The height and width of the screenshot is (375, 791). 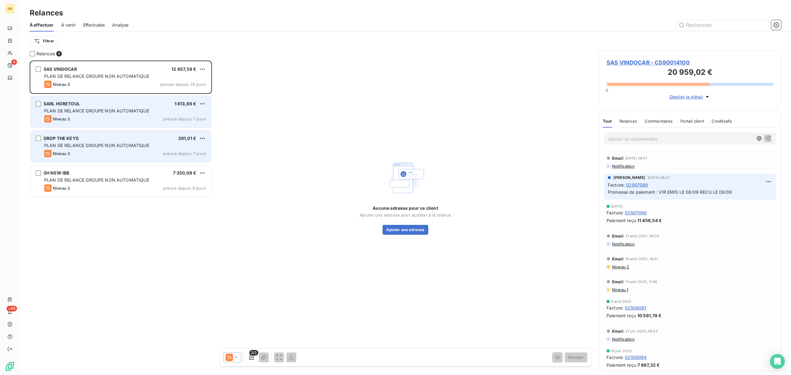 I want to click on span: DROP THE KEYS, so click(x=61, y=138).